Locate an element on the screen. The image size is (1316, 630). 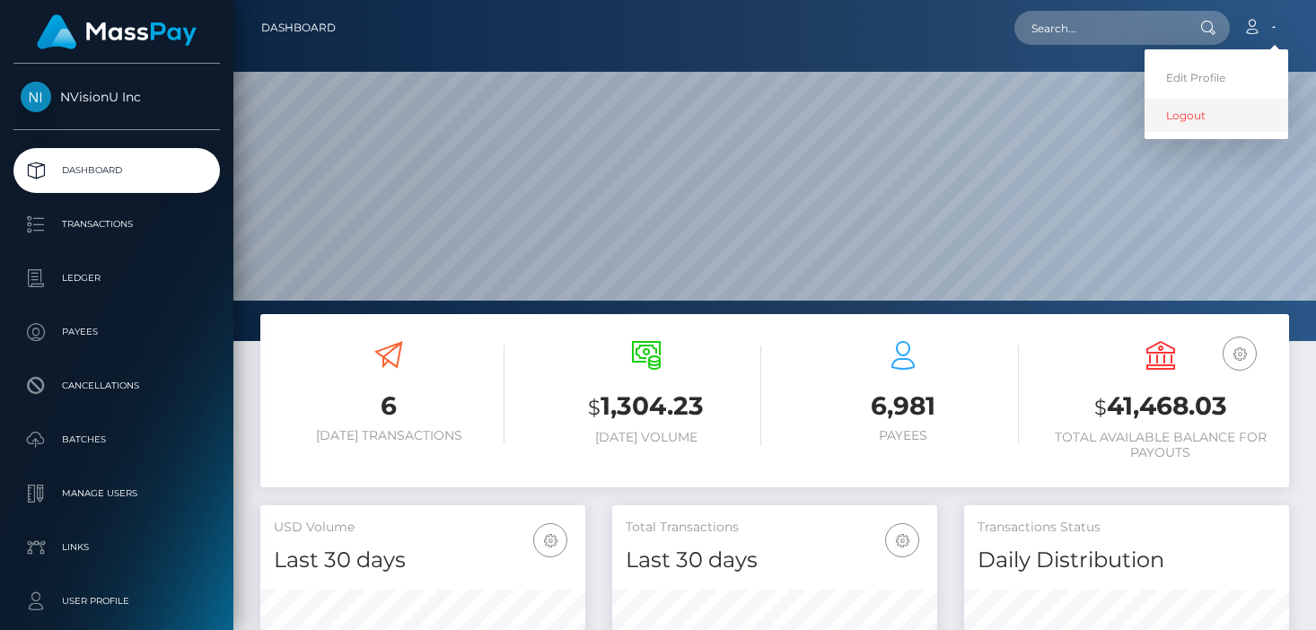
h4: Daily Distribution is located at coordinates (1127, 560).